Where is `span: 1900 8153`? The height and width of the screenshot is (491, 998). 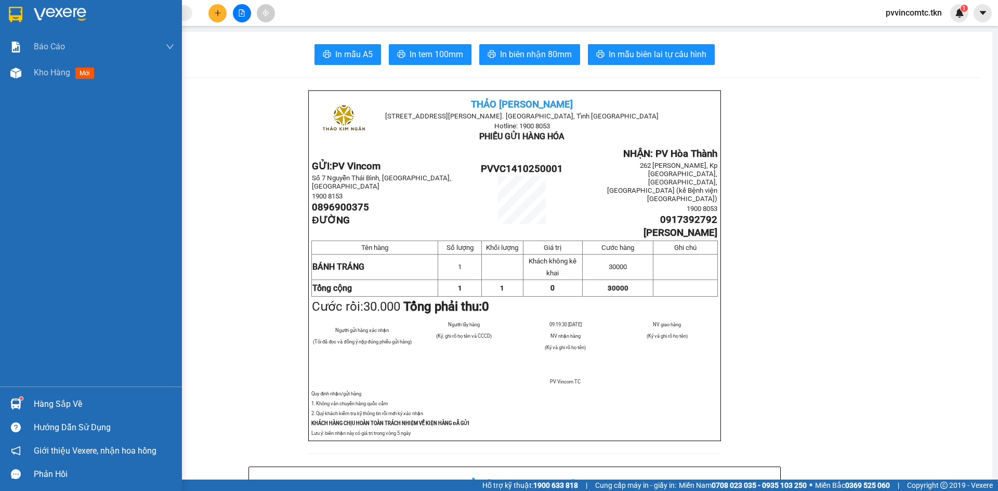 span: 1900 8153 is located at coordinates (327, 196).